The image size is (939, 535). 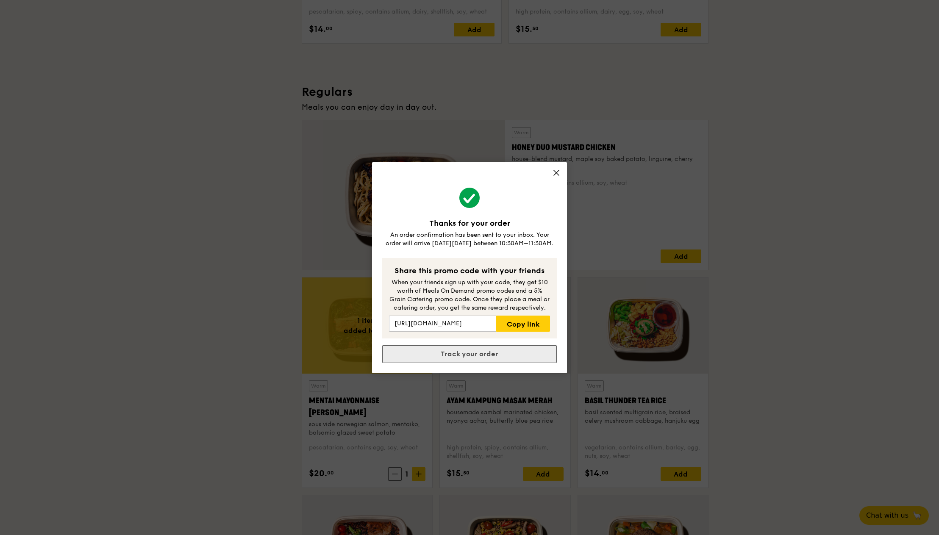 What do you see at coordinates (470, 223) in the screenshot?
I see `div: Thanks for your order` at bounding box center [470, 223].